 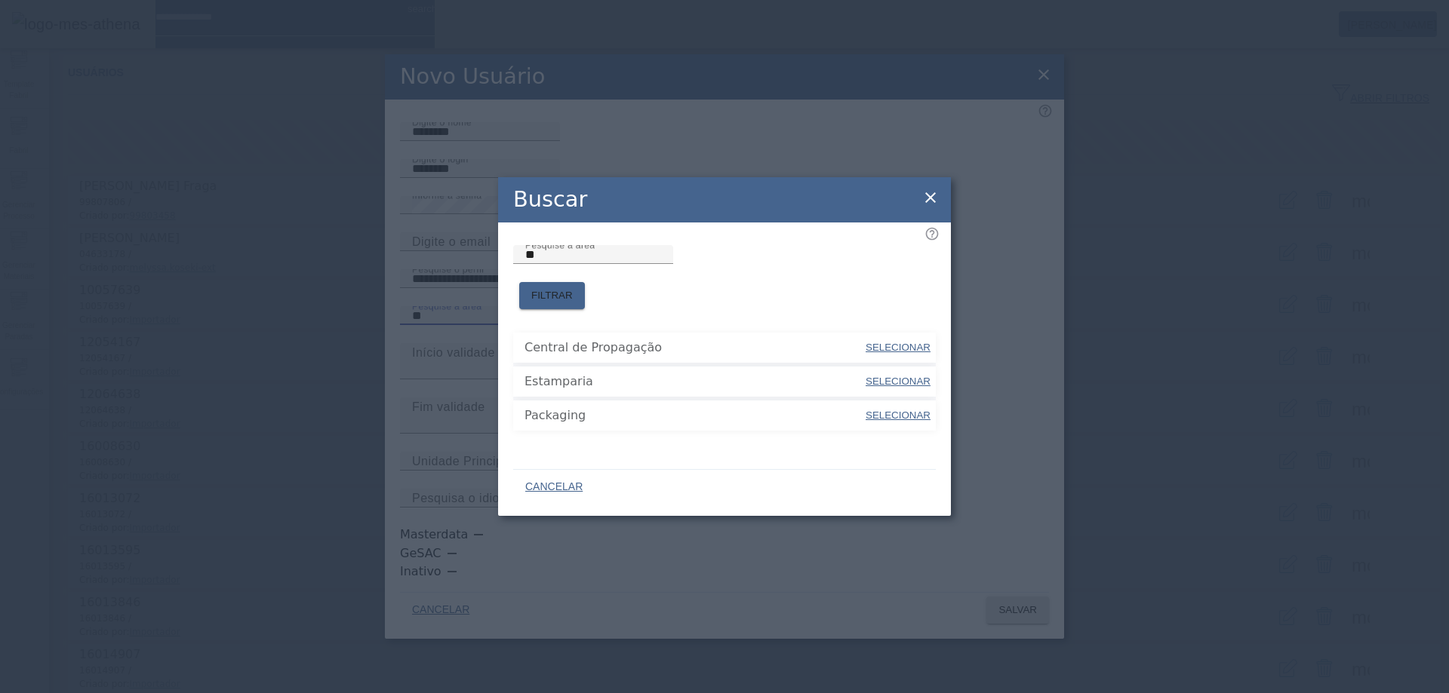 What do you see at coordinates (694, 348) in the screenshot?
I see `span: Central de Propagação` at bounding box center [694, 348].